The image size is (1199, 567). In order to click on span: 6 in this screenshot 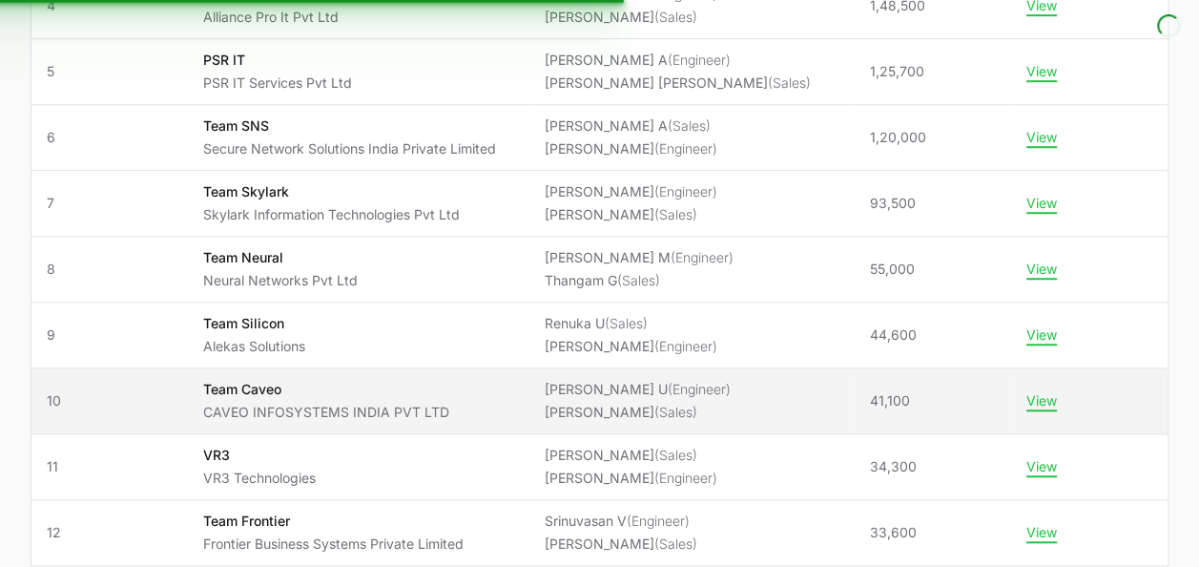, I will do `click(110, 137)`.